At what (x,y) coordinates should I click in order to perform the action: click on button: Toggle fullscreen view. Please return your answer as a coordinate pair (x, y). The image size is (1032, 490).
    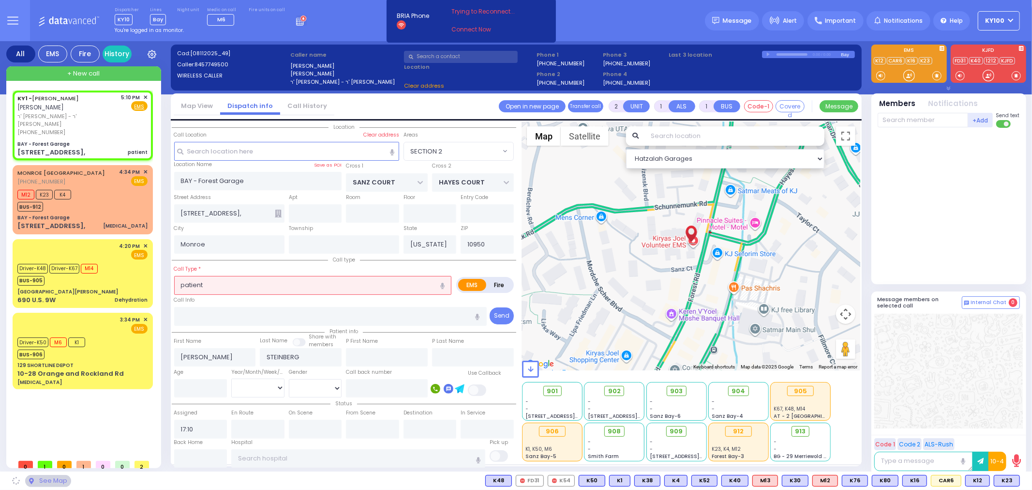
    Looking at the image, I should click on (846, 136).